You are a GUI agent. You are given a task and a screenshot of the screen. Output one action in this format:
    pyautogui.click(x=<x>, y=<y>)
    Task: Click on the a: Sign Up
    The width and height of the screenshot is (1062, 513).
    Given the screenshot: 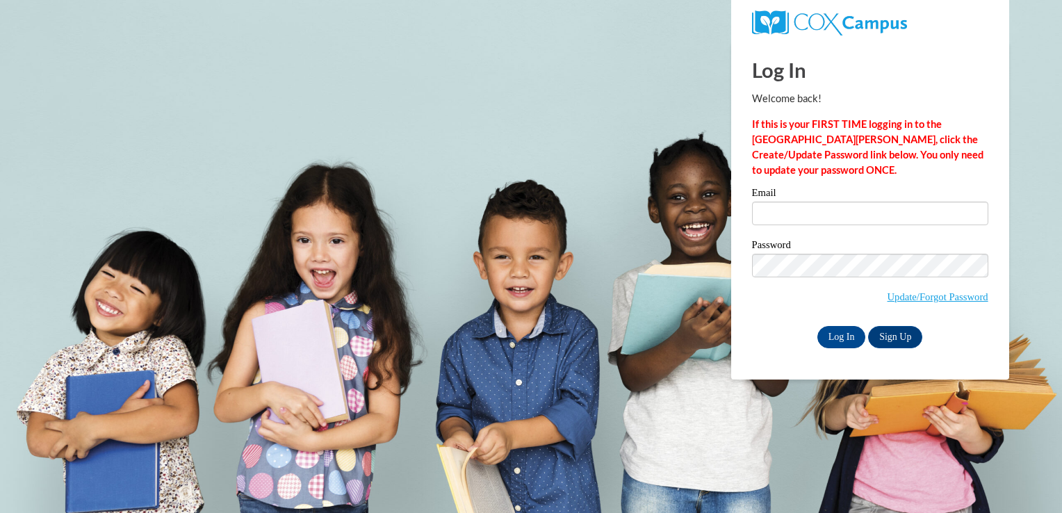 What is the action you would take?
    pyautogui.click(x=895, y=337)
    